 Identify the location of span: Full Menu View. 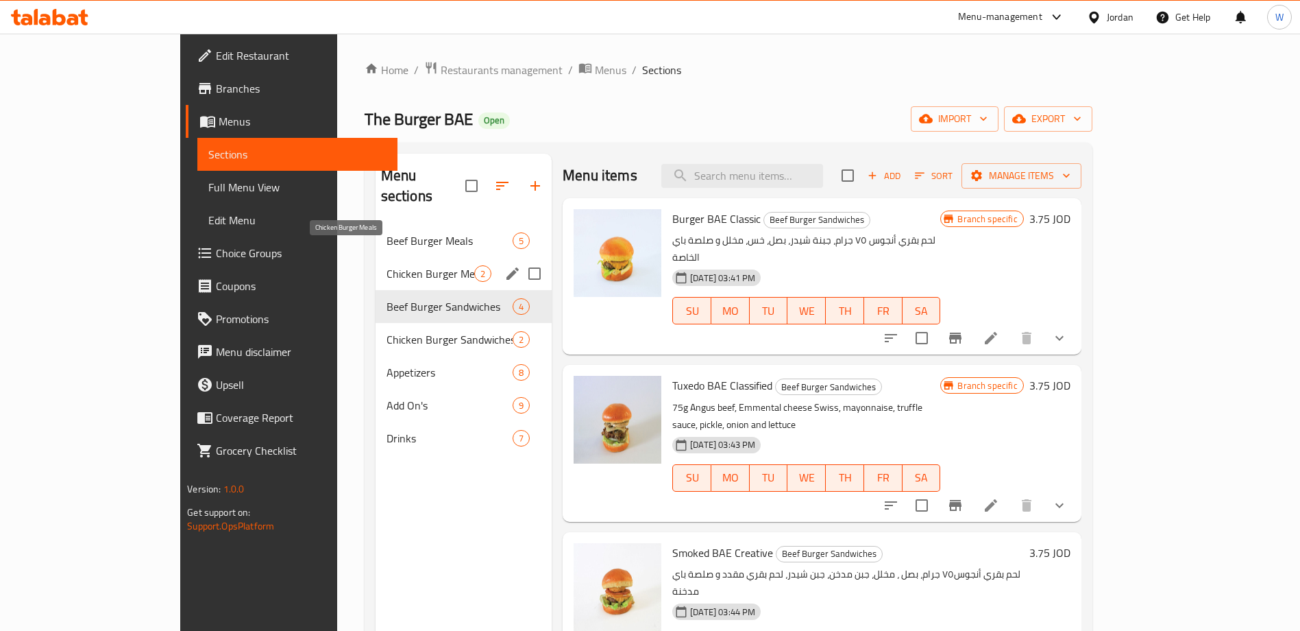
(297, 187).